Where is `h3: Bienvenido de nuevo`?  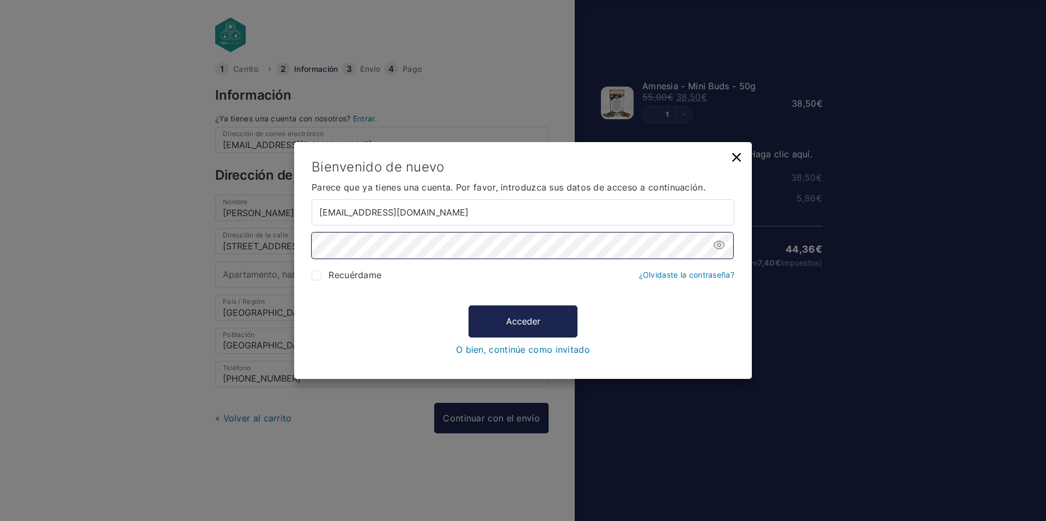
h3: Bienvenido de nuevo is located at coordinates (523, 167).